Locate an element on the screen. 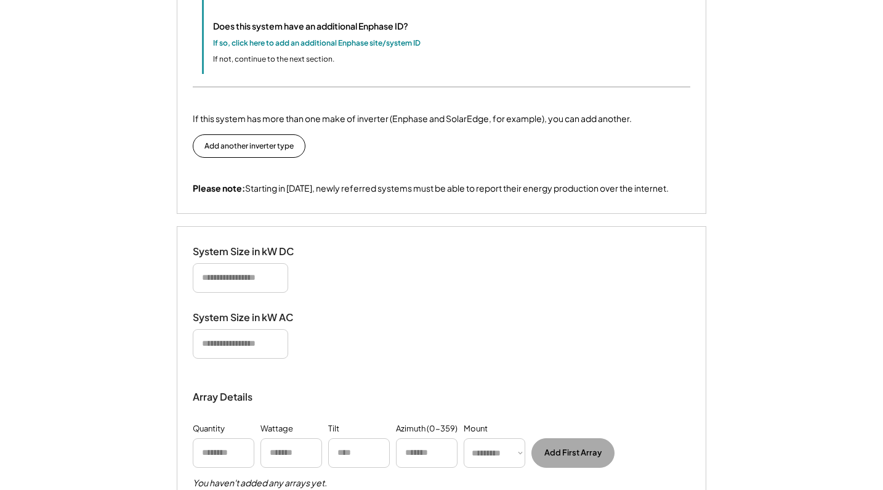 The height and width of the screenshot is (490, 883). div: If not, continue to the next section. is located at coordinates (273, 59).